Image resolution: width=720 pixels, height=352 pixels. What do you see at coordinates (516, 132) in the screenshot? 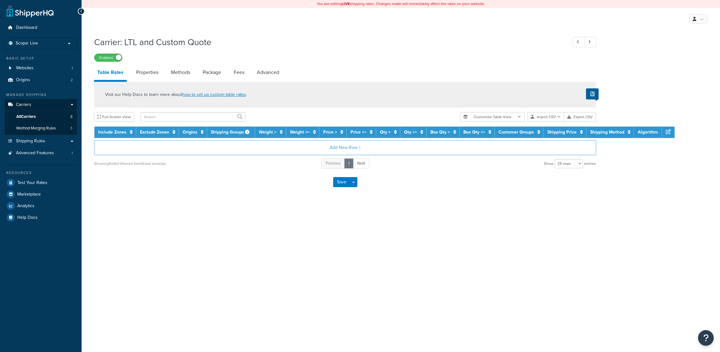
I see `a: Customer Groups` at bounding box center [516, 132].